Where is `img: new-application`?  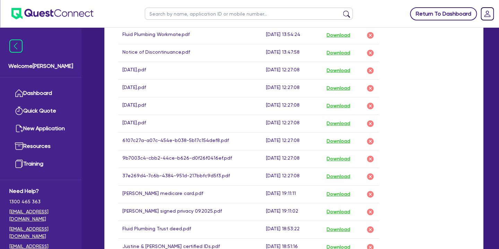 img: new-application is located at coordinates (19, 129).